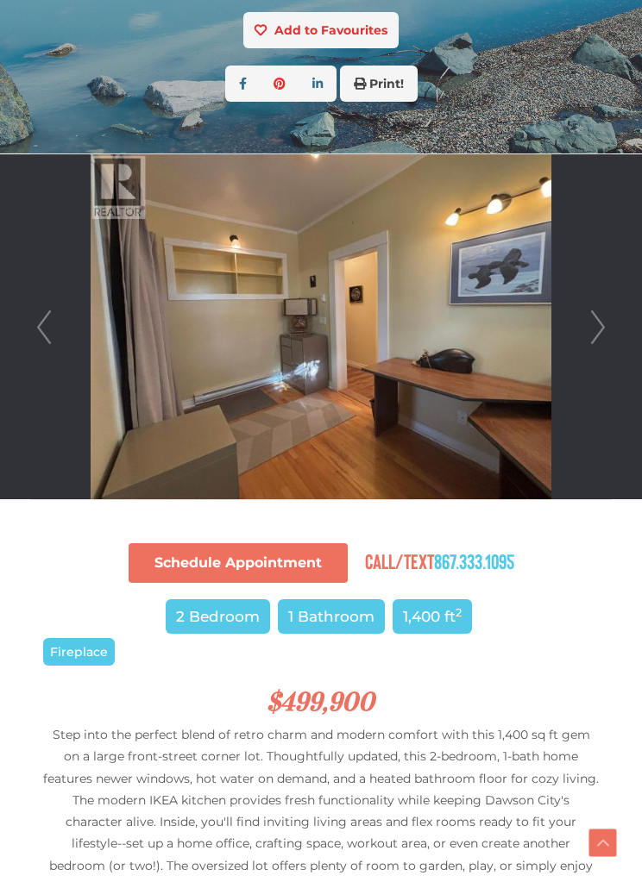 This screenshot has width=642, height=882. What do you see at coordinates (320, 327) in the screenshot?
I see `img: 516 Craig Street, Dawson City, Yukon y0b 1G0 - Photo 17 - 16763` at bounding box center [320, 327].